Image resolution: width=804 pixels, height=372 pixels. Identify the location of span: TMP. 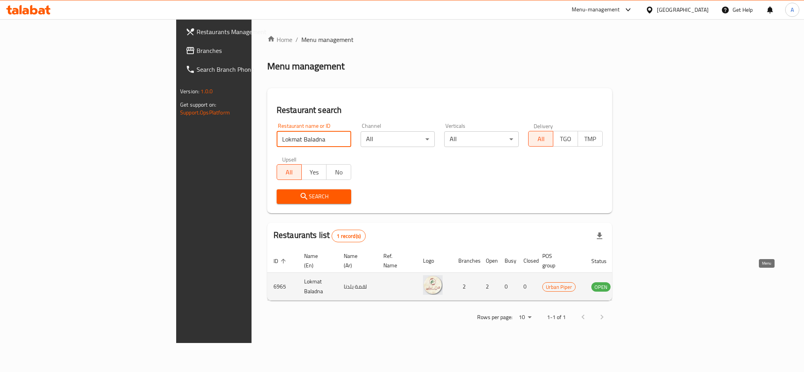
(590, 139).